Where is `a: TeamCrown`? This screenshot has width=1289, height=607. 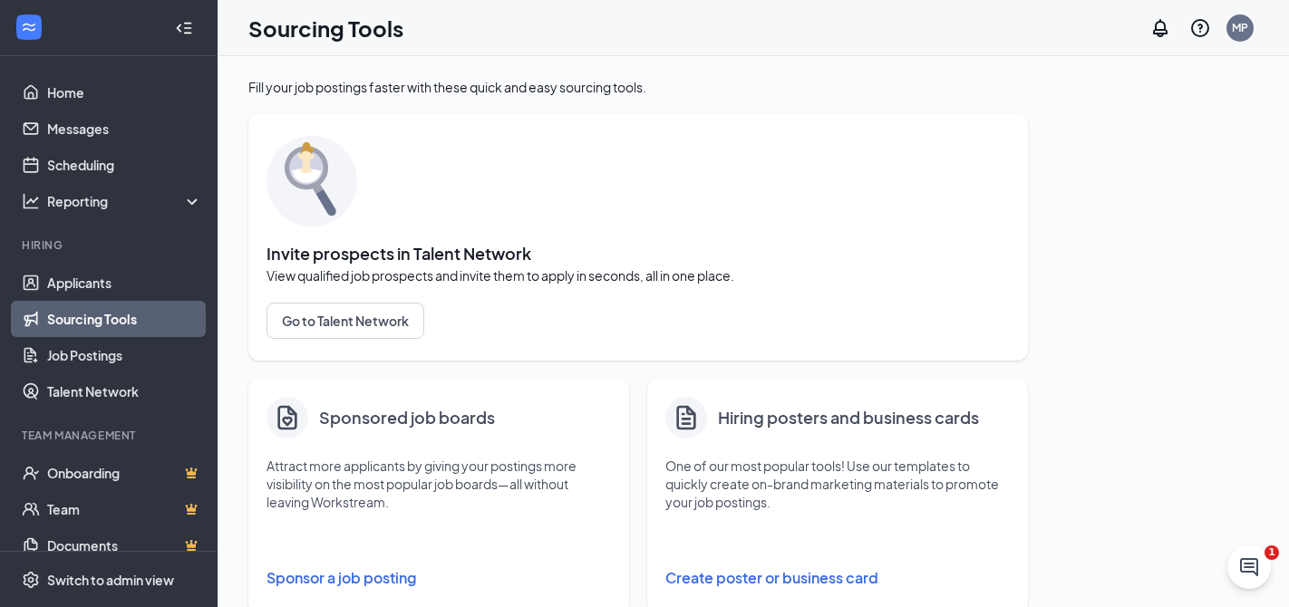 a: TeamCrown is located at coordinates (124, 509).